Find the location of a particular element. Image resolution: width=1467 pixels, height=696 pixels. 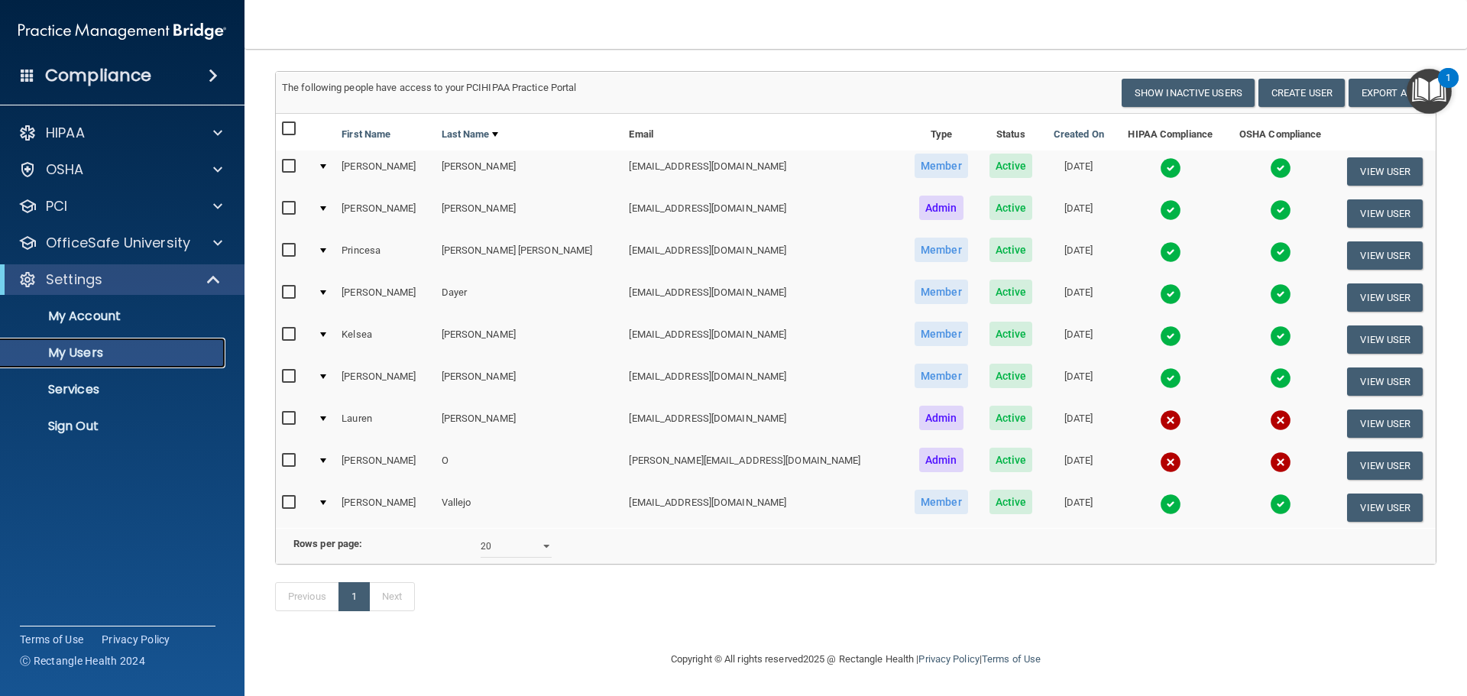

td: Lauren is located at coordinates (385, 423).